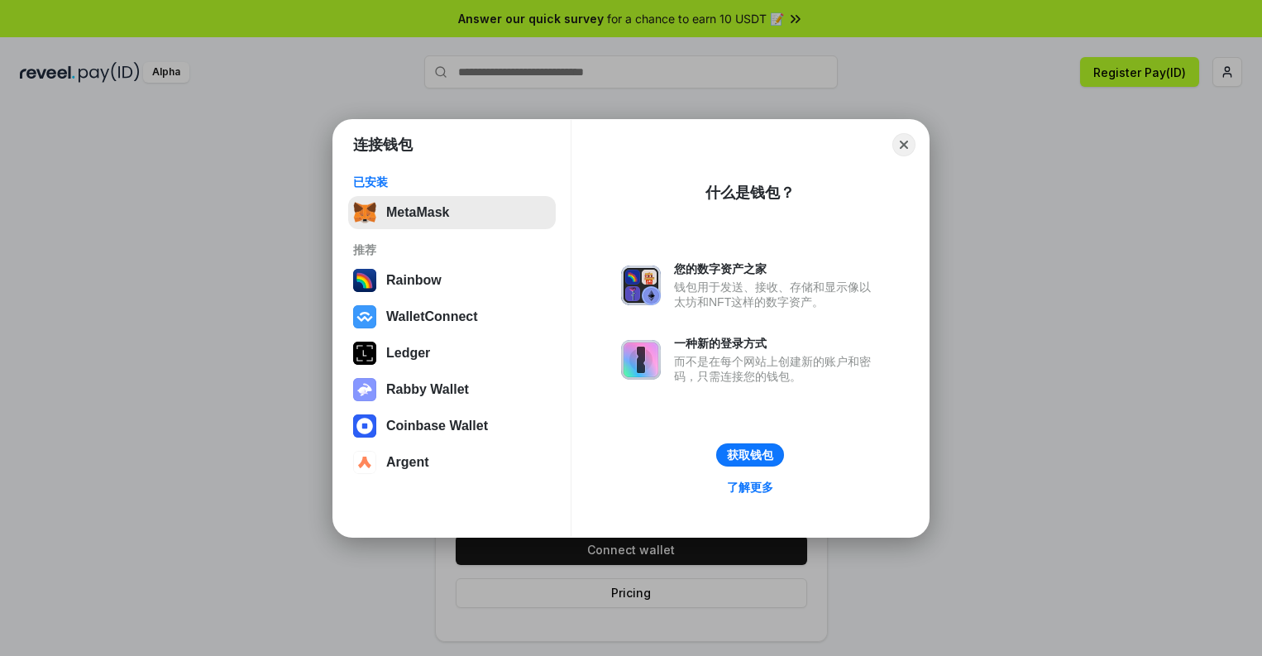 This screenshot has width=1262, height=656. I want to click on div: Rainbow, so click(414, 280).